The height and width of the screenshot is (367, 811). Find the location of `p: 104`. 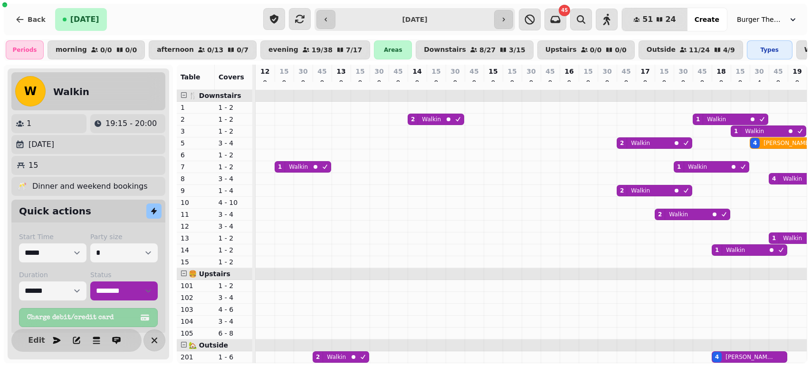

p: 104 is located at coordinates (196, 321).